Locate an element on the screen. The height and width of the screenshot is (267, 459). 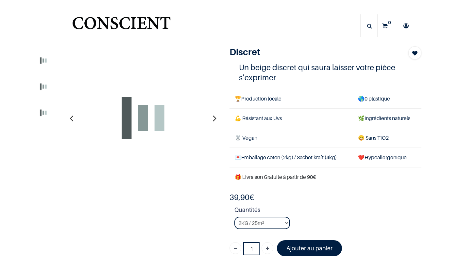
a: Ajouter au panier is located at coordinates (309, 249).